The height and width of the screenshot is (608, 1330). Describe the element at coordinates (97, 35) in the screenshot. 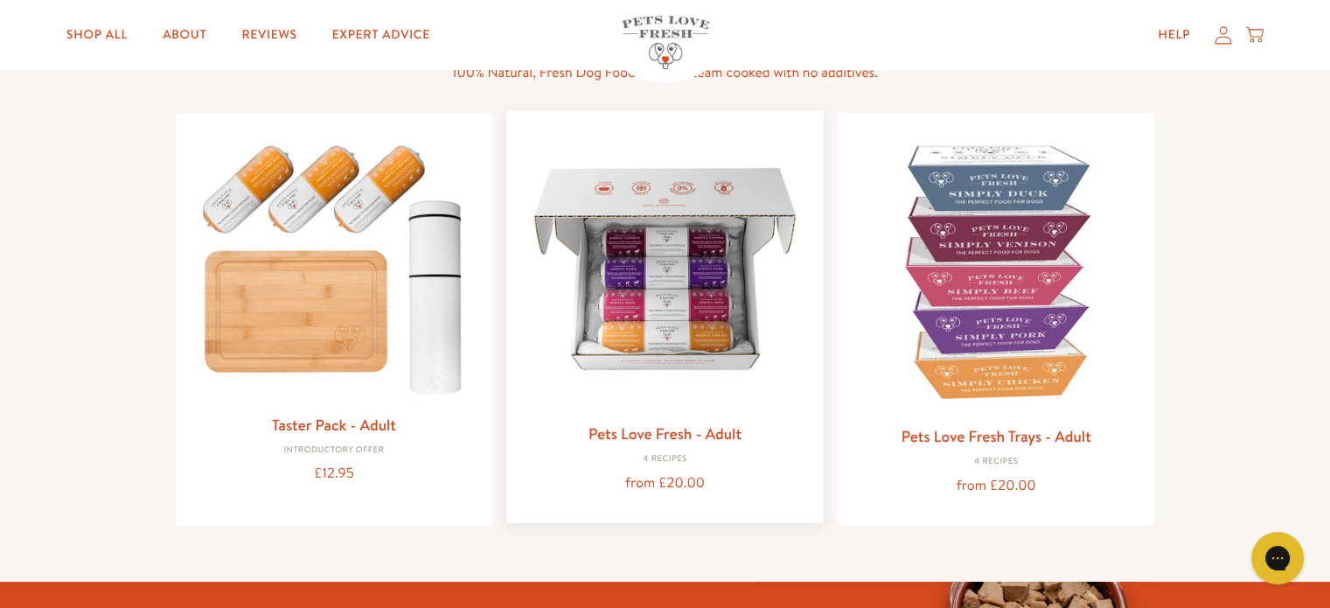

I see `a: Shop All` at that location.